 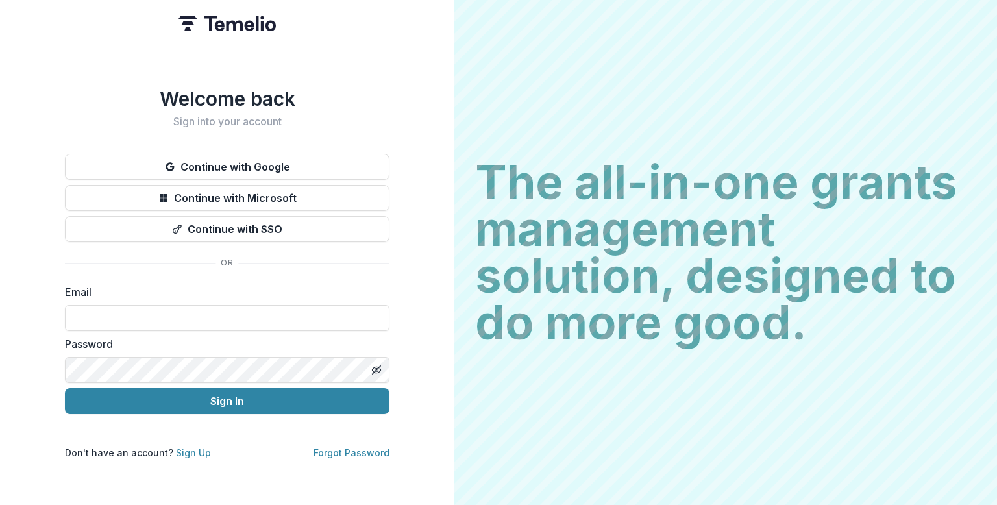 I want to click on img: Temelio, so click(x=227, y=23).